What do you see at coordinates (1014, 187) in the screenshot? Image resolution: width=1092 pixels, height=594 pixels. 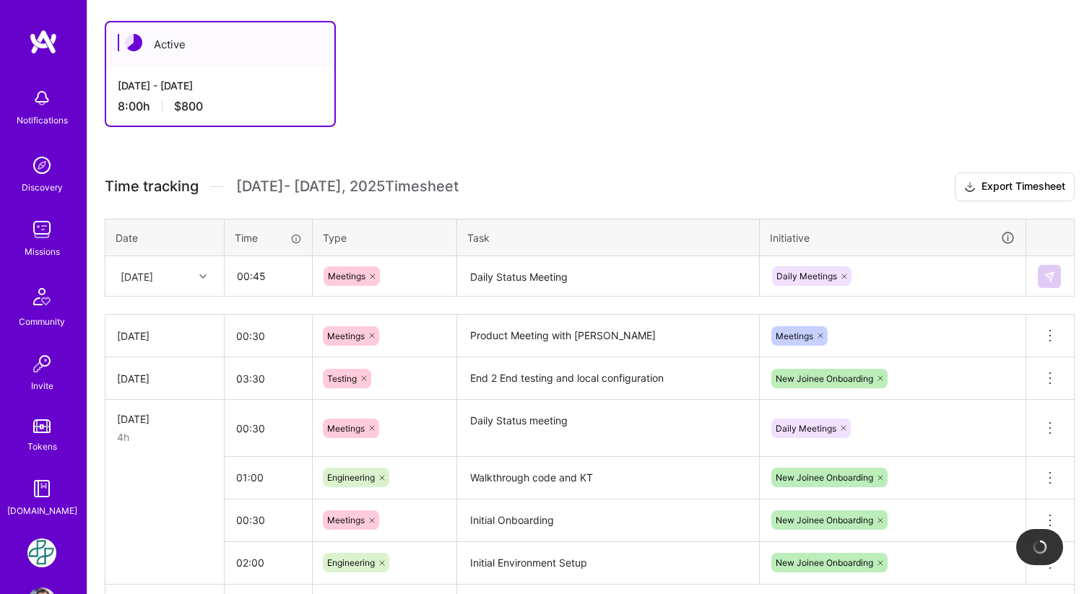 I see `button: Export Timesheet` at bounding box center [1014, 187].